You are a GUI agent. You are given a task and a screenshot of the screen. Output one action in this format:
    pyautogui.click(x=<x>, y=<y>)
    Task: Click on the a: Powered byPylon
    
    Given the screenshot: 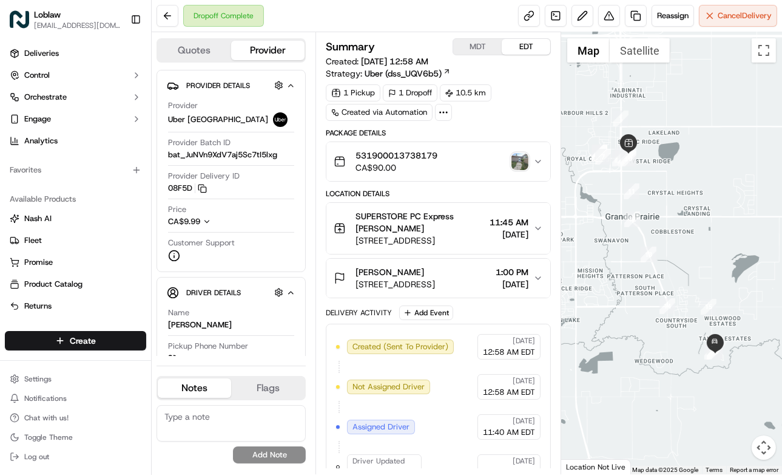 What is the action you would take?
    pyautogui.click(x=116, y=305)
    